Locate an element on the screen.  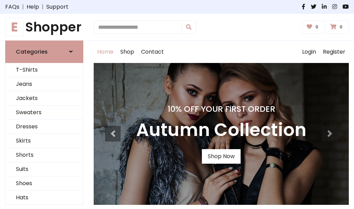
a: Shop is located at coordinates (127, 52).